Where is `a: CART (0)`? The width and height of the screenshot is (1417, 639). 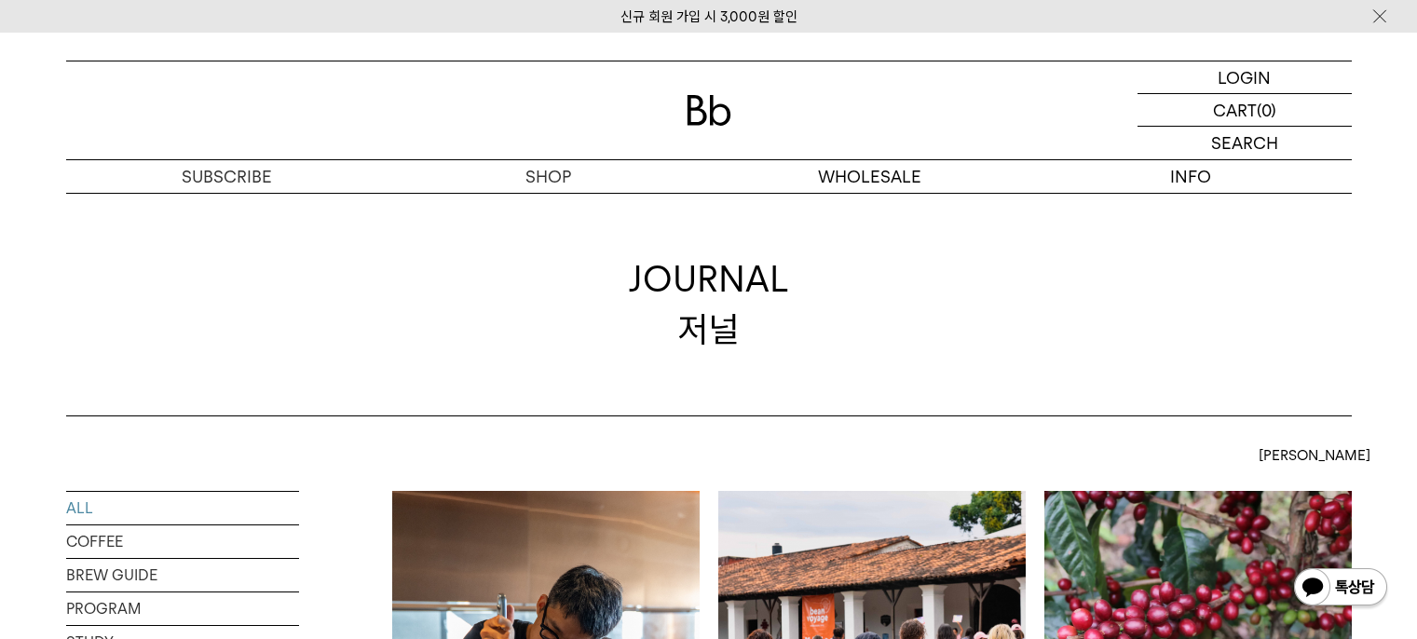 a: CART (0) is located at coordinates (1245, 110).